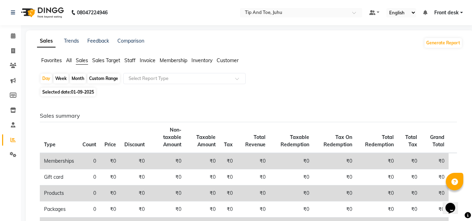  I want to click on span: Type, so click(50, 145).